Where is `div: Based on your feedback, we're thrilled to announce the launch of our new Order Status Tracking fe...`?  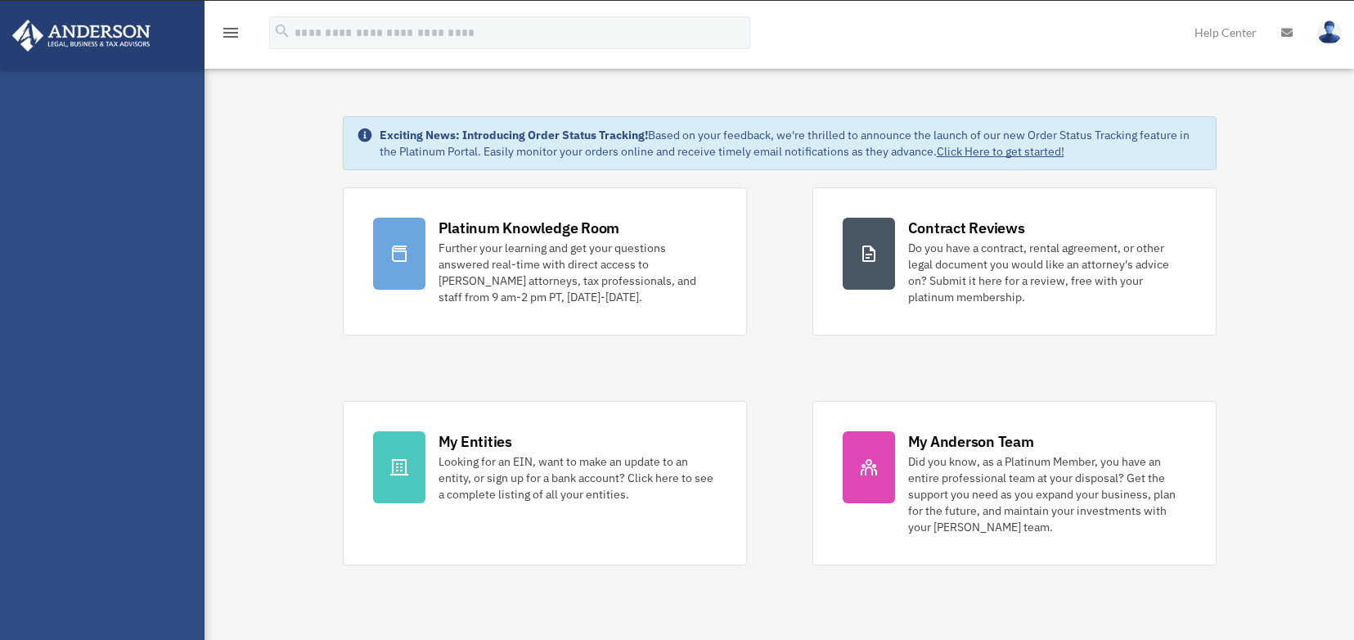 div: Based on your feedback, we're thrilled to announce the launch of our new Order Status Tracking fe... is located at coordinates (791, 143).